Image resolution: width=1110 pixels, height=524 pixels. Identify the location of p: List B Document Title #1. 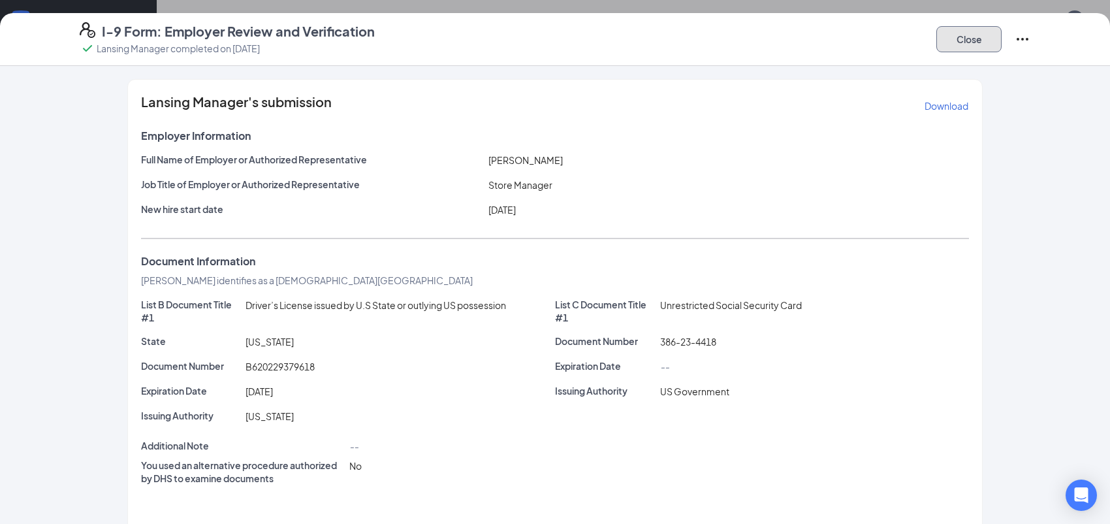
(191, 311).